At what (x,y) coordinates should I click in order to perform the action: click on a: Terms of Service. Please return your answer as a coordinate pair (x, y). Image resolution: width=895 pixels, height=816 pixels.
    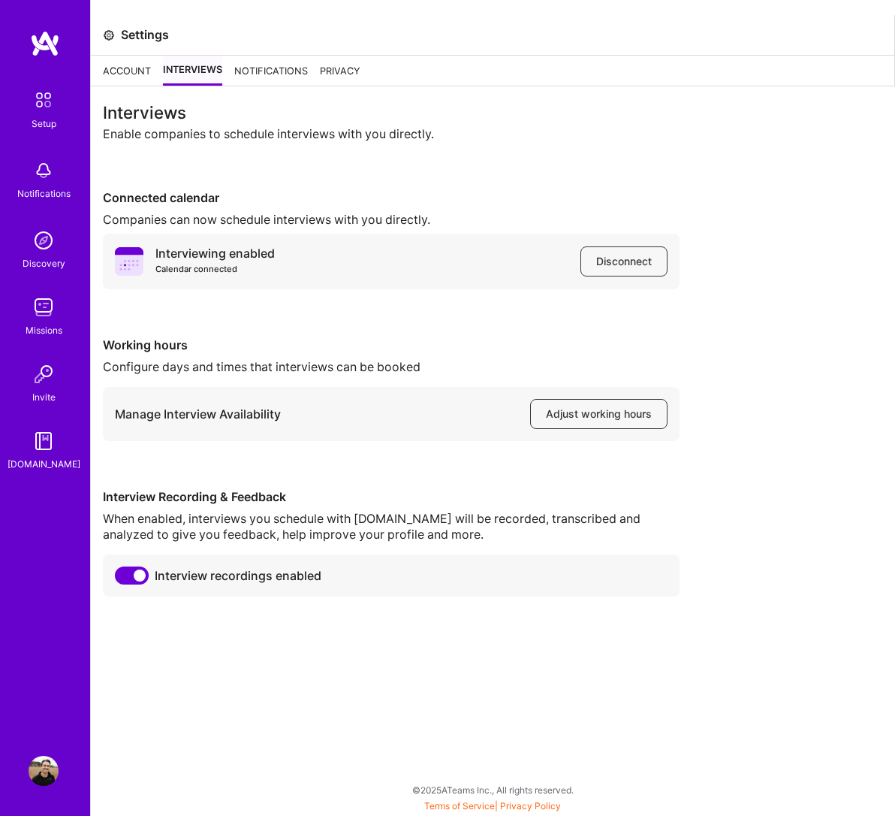
    Looking at the image, I should click on (460, 805).